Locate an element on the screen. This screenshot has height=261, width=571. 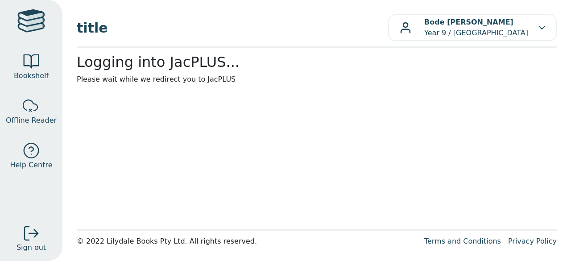
div: © 2022 Lilydale Books Pty Ltd. All rights reserved. is located at coordinates (247, 241).